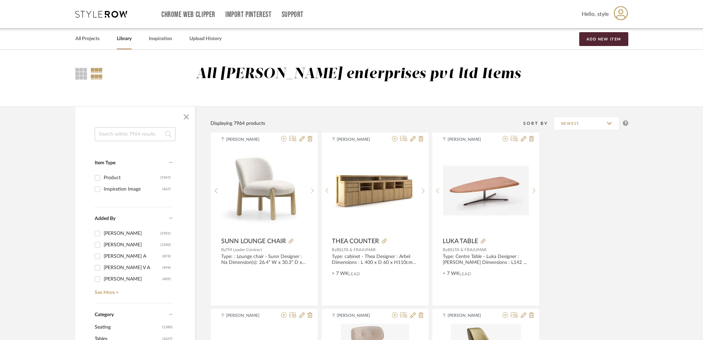  Describe the element at coordinates (124, 39) in the screenshot. I see `a: Library` at that location.